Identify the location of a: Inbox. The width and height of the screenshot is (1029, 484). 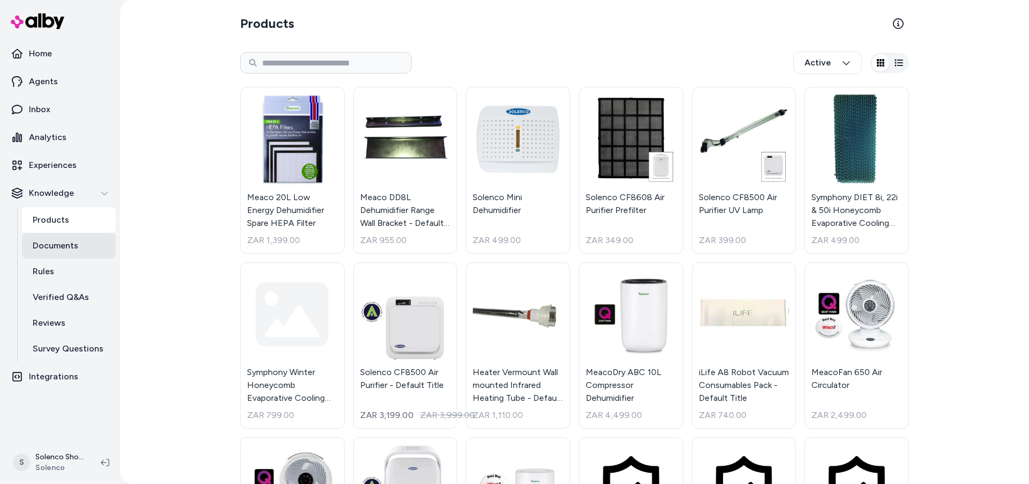
(60, 109).